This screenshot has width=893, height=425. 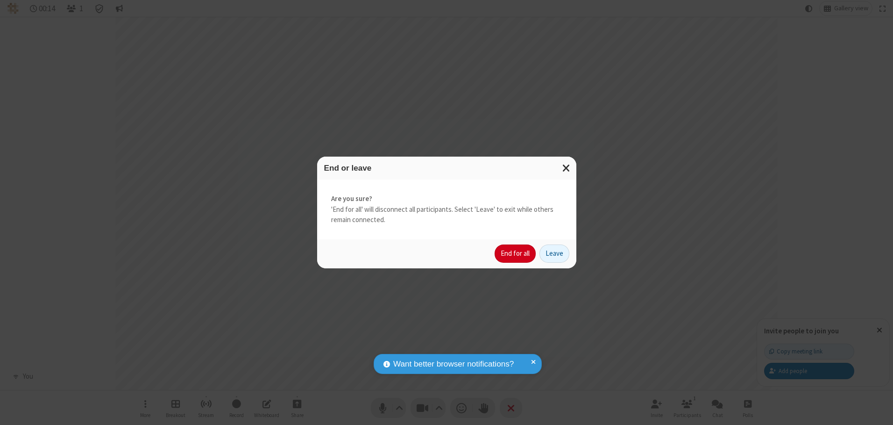 What do you see at coordinates (447, 199) in the screenshot?
I see `strong: Are you sure?` at bounding box center [447, 199].